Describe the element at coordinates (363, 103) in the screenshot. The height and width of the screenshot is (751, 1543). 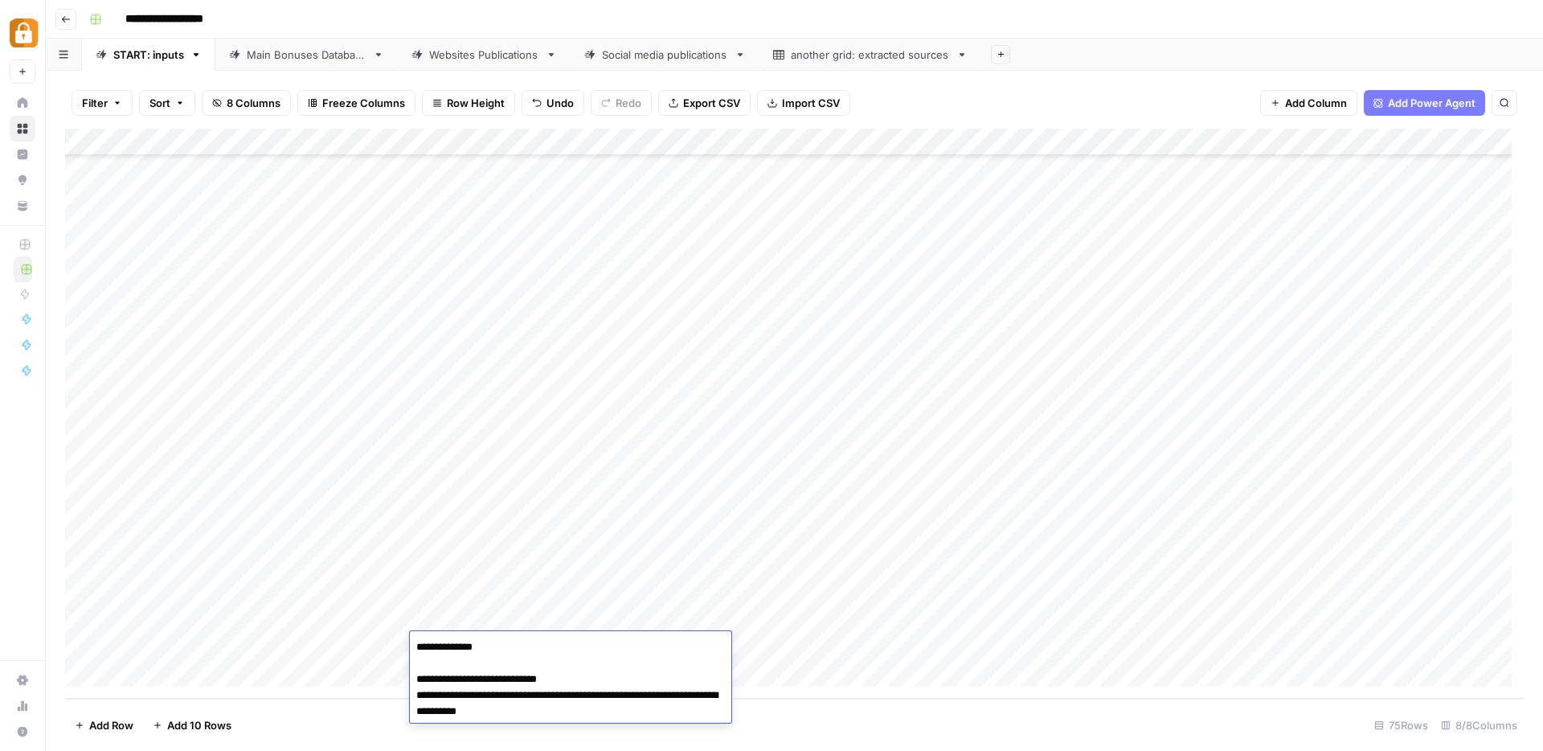
I see `span: Freeze Columns` at that location.